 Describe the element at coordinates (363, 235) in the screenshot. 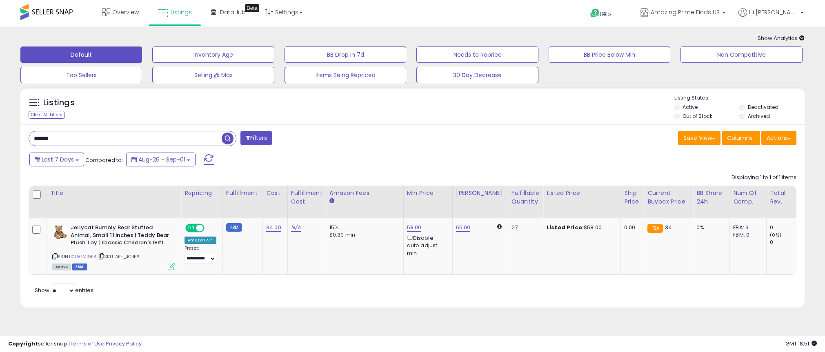

I see `div: $0.30 min` at that location.